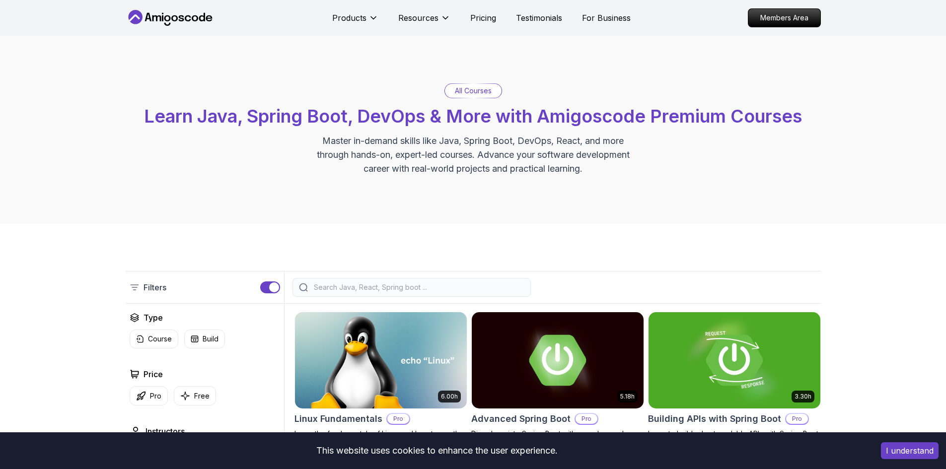 The image size is (946, 469). I want to click on img: Advanced Spring Boot card, so click(558, 361).